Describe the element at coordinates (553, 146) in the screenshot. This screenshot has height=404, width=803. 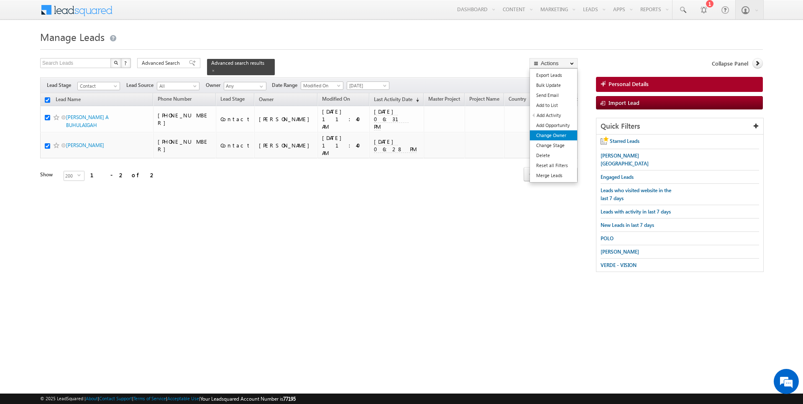
I see `a: Change Stage` at that location.